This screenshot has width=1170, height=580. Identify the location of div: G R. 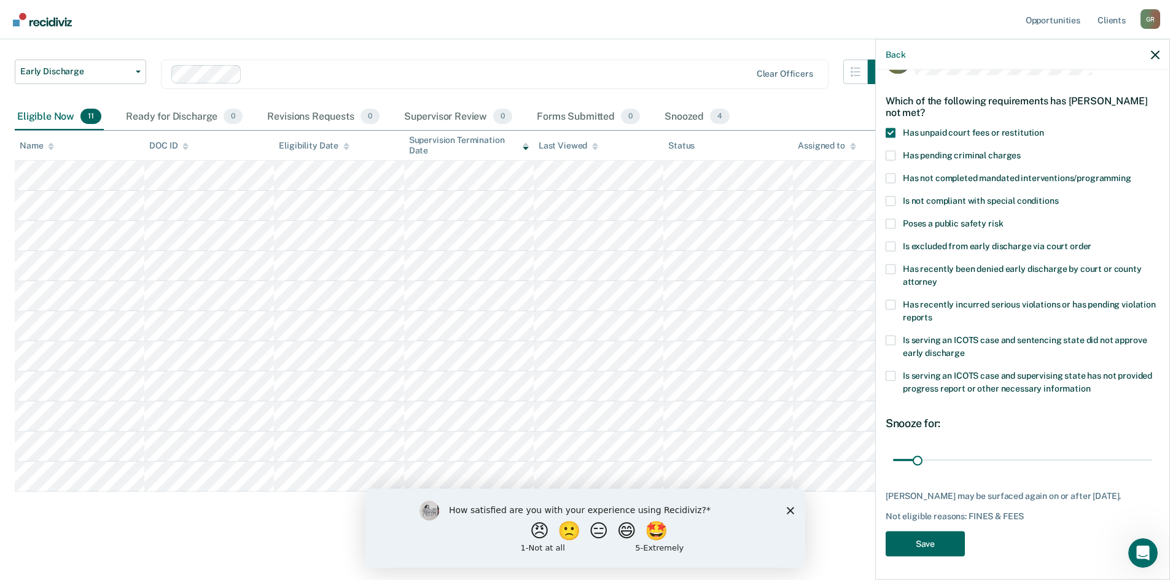
(1151, 19).